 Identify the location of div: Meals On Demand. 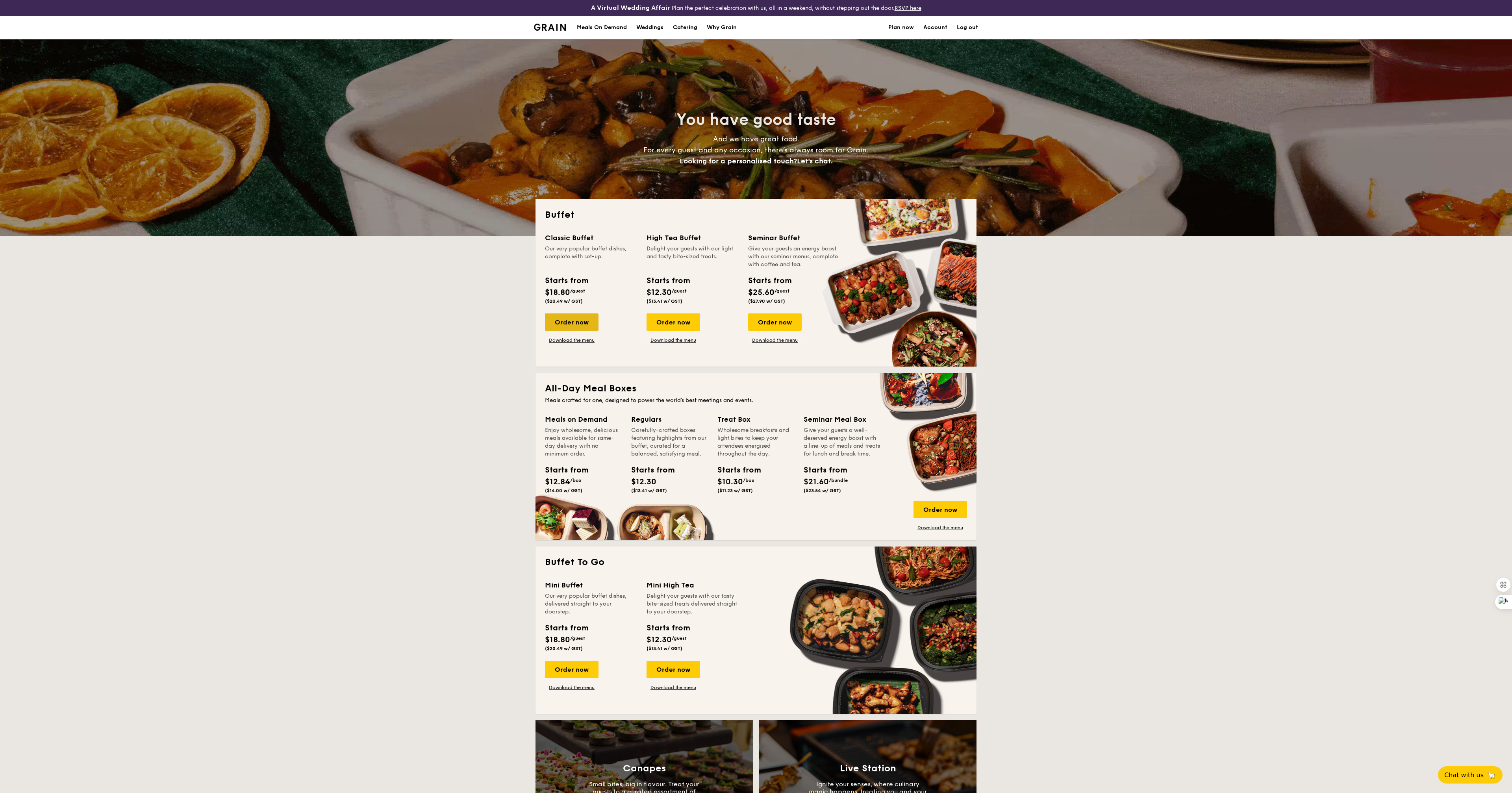
(602, 28).